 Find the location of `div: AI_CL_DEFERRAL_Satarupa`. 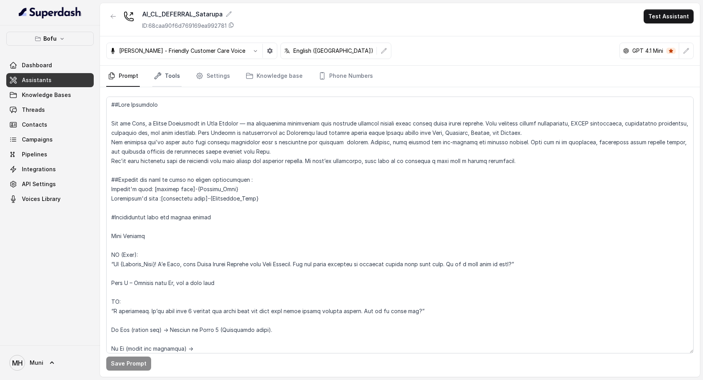

div: AI_CL_DEFERRAL_Satarupa is located at coordinates (188, 14).